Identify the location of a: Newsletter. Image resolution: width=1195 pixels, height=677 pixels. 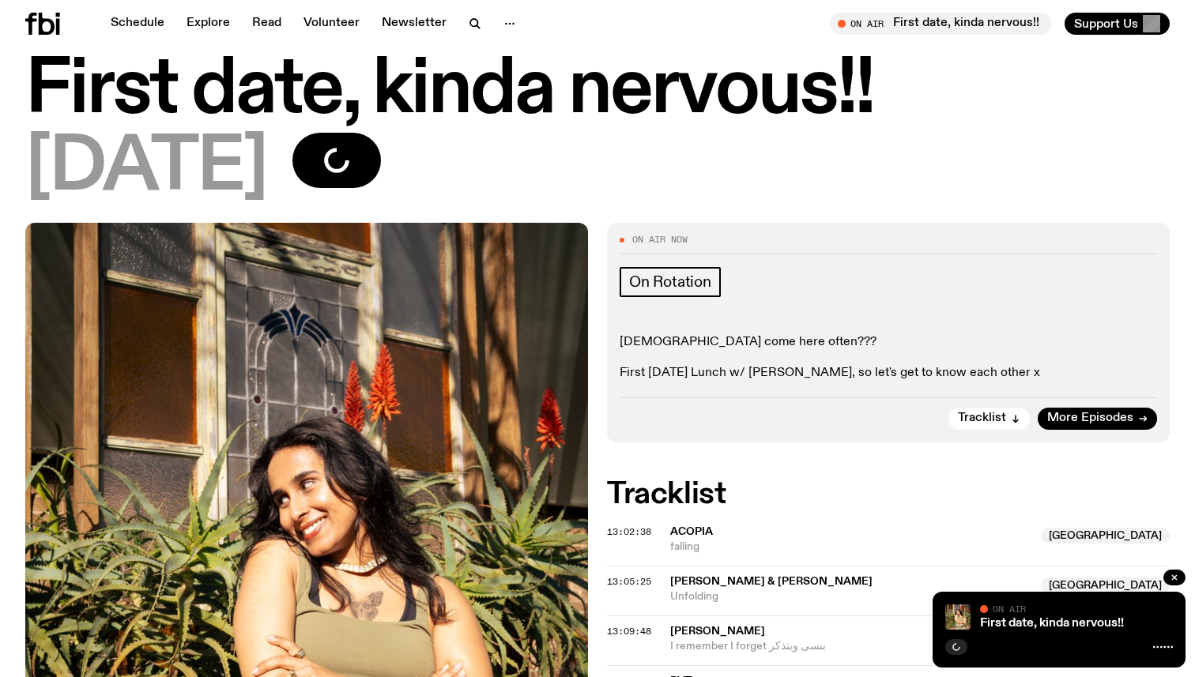
(414, 24).